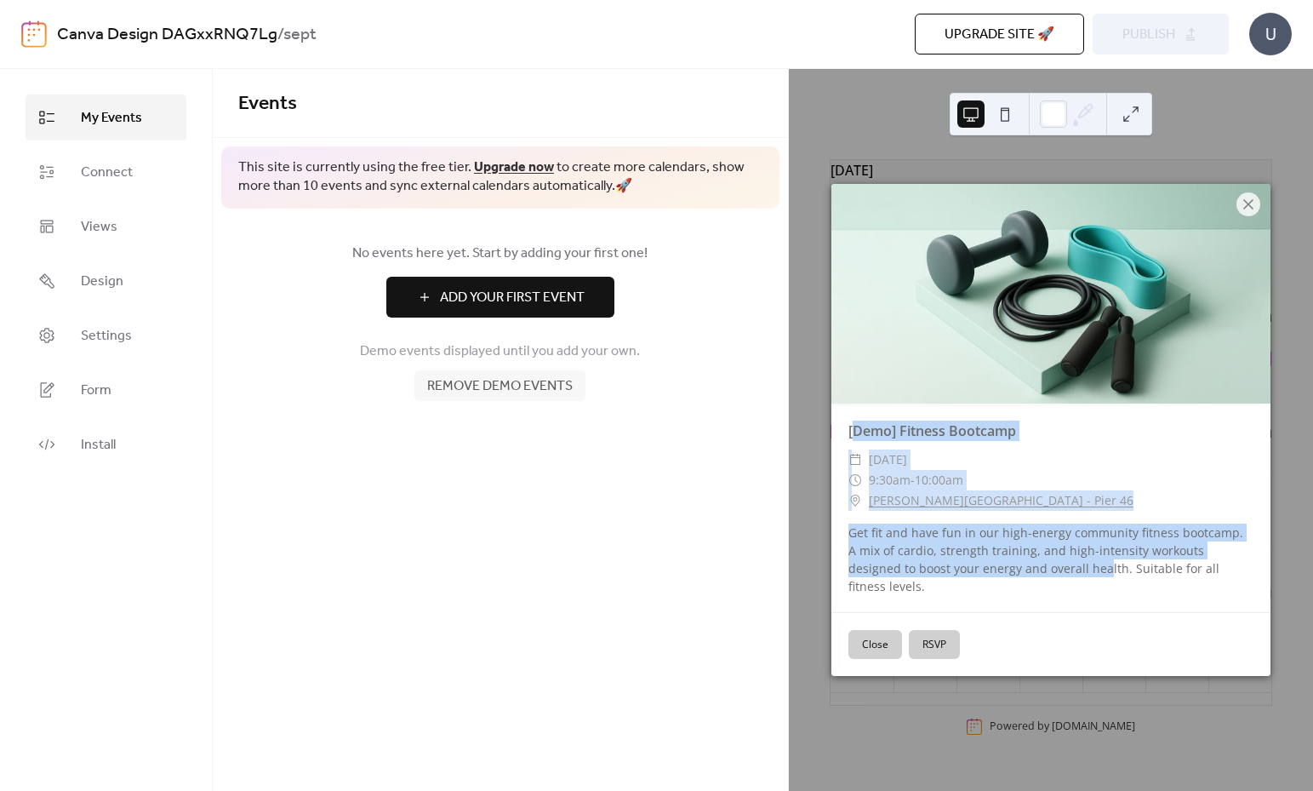 The height and width of the screenshot is (791, 1313). I want to click on span: 9:30am, so click(889, 479).